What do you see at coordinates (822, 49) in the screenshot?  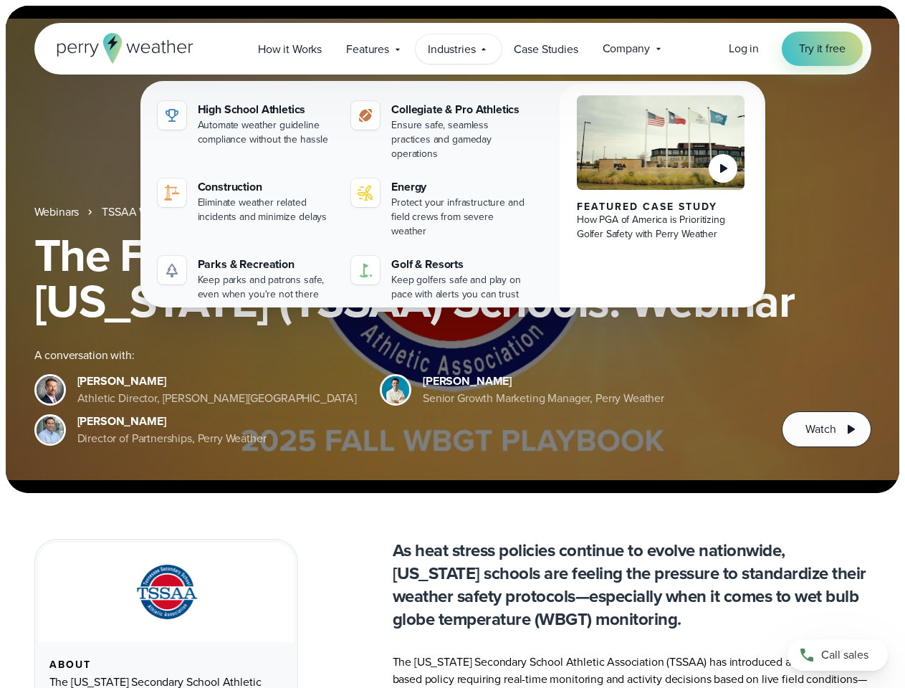 I see `a: Try it free` at bounding box center [822, 49].